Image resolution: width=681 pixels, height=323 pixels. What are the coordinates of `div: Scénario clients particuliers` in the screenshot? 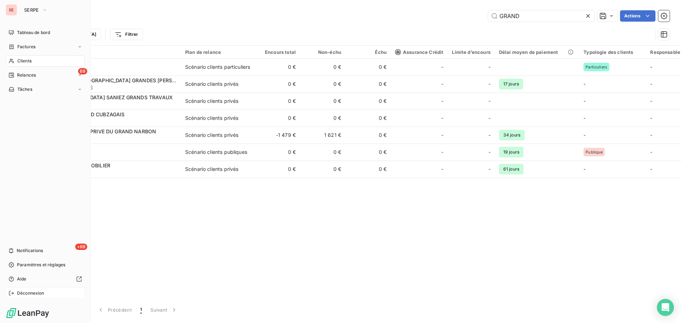 It's located at (217, 67).